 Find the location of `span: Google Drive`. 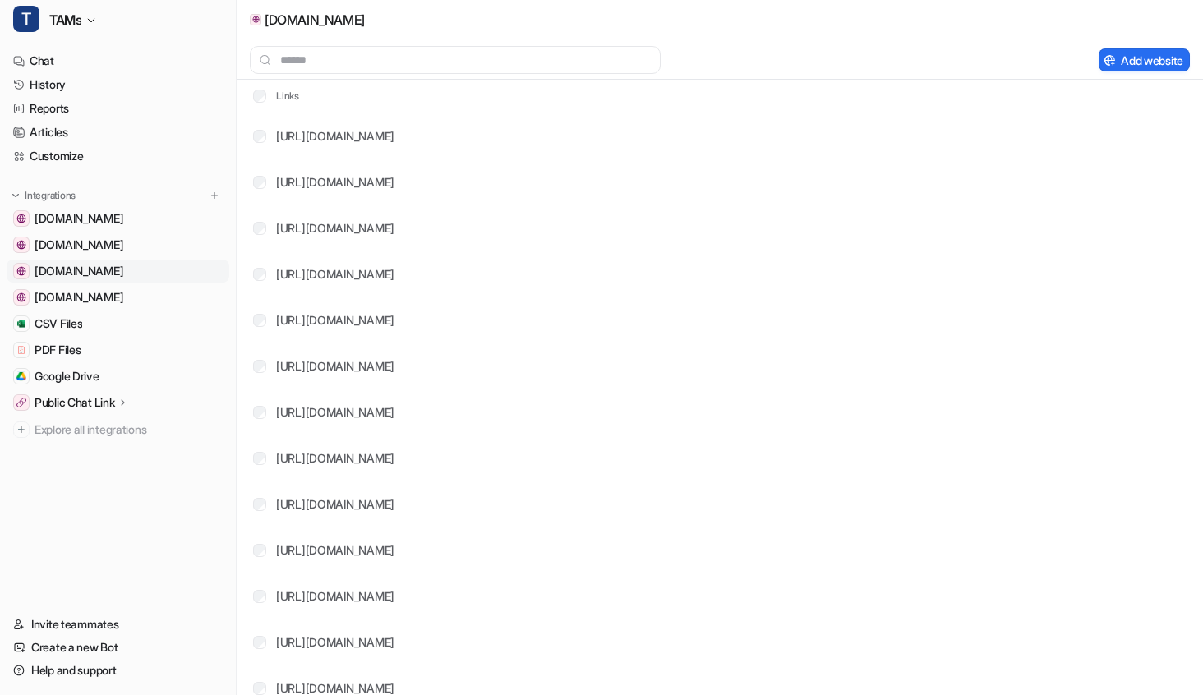

span: Google Drive is located at coordinates (67, 376).